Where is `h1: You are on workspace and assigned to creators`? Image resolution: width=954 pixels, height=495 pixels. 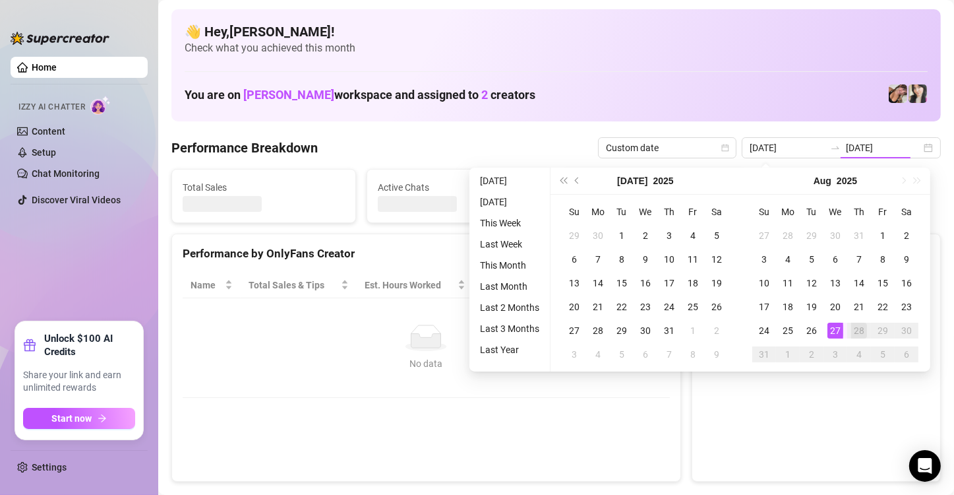 h1: You are on workspace and assigned to creators is located at coordinates (360, 95).